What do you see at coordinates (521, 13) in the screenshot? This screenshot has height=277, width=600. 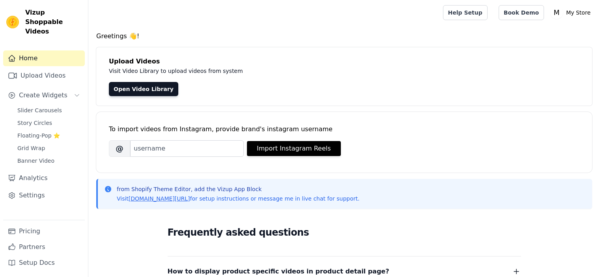 I see `a: Book Demo` at bounding box center [521, 13].